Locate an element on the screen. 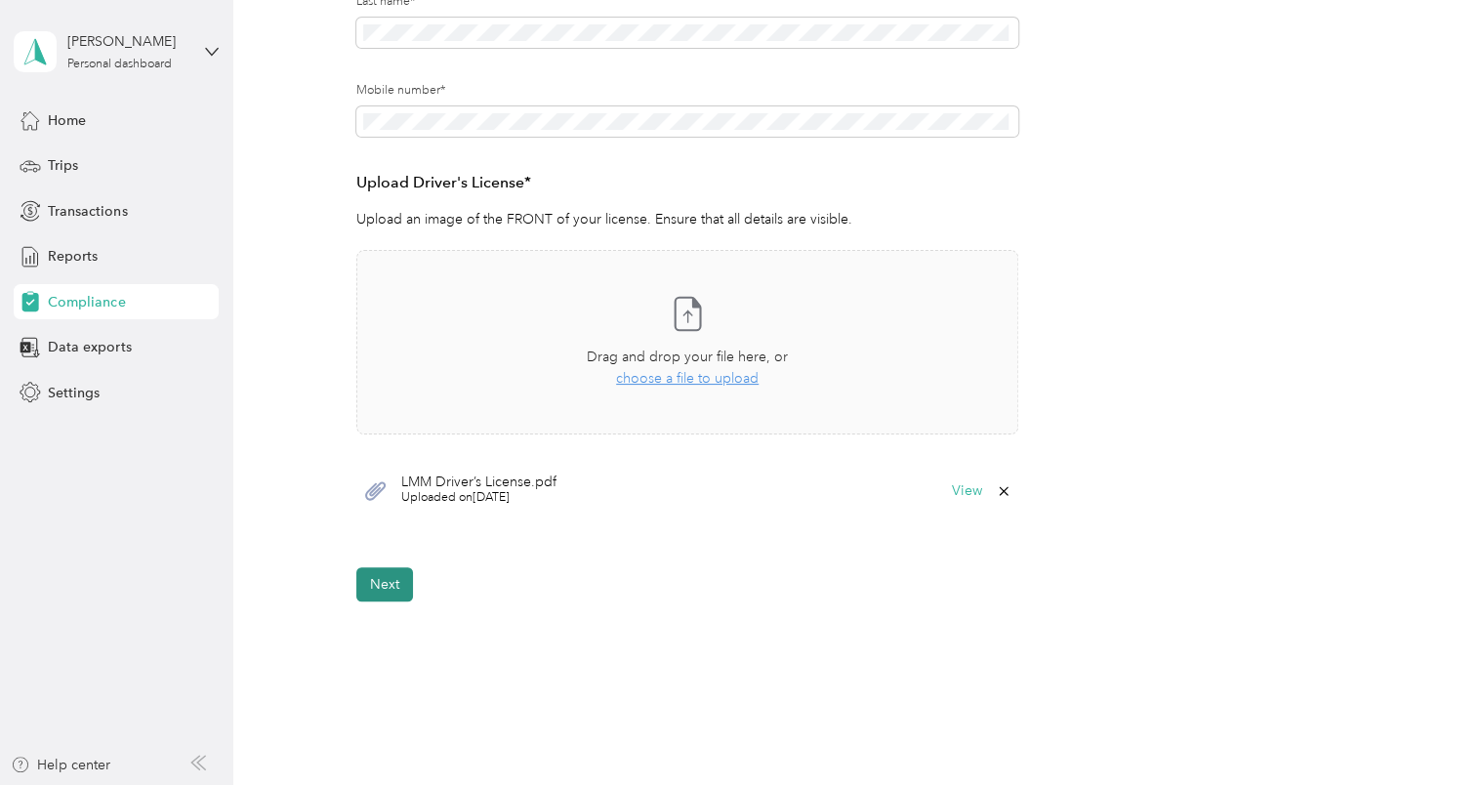 The height and width of the screenshot is (785, 1482). p: Upload an image of the FRONT of your license. Ensure that all details are visible. is located at coordinates (687, 219).